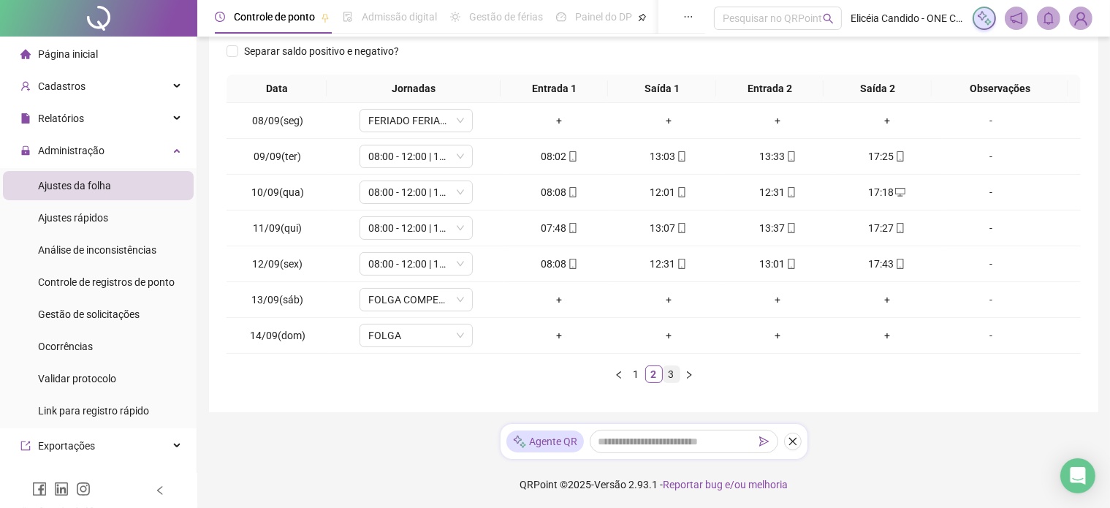  I want to click on span: Versão, so click(610, 484).